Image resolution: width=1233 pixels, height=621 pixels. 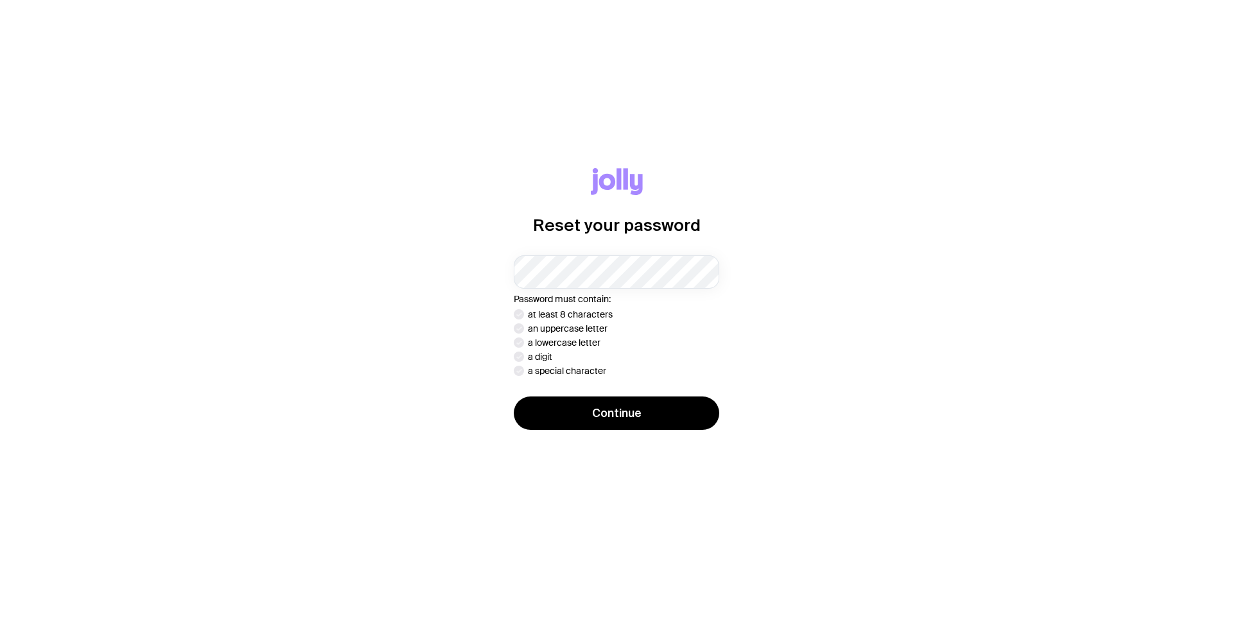 What do you see at coordinates (616, 299) in the screenshot?
I see `p: Password must contain:` at bounding box center [616, 299].